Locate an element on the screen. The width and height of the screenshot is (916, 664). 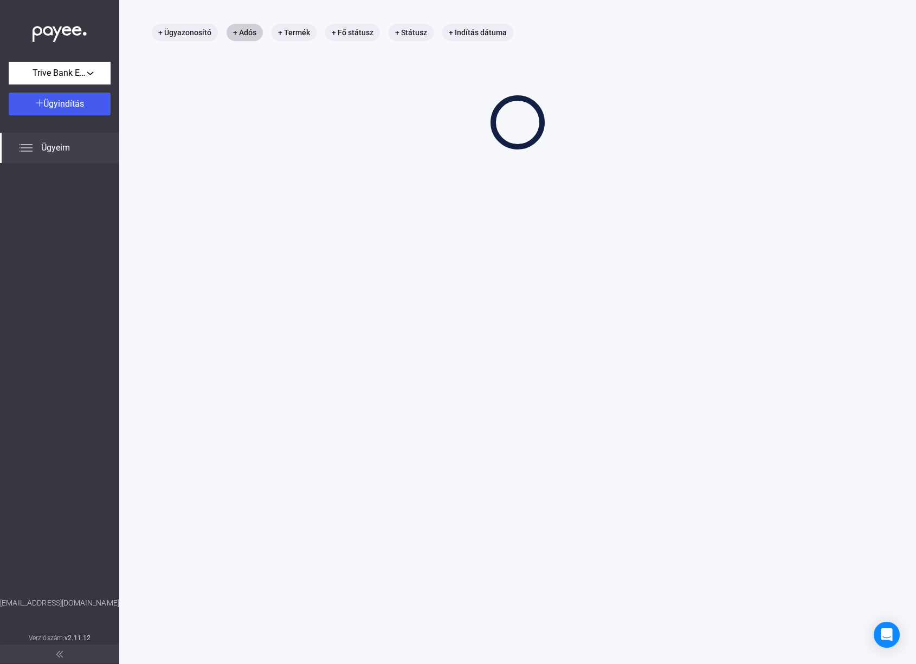
mat-chip: + Adós is located at coordinates (244, 33).